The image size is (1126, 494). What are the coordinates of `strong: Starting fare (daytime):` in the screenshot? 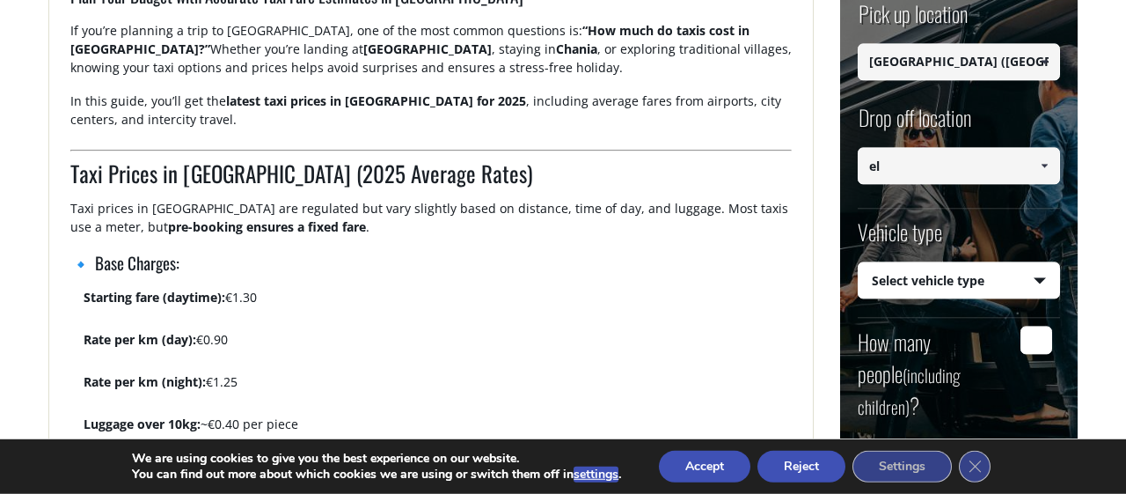 It's located at (154, 297).